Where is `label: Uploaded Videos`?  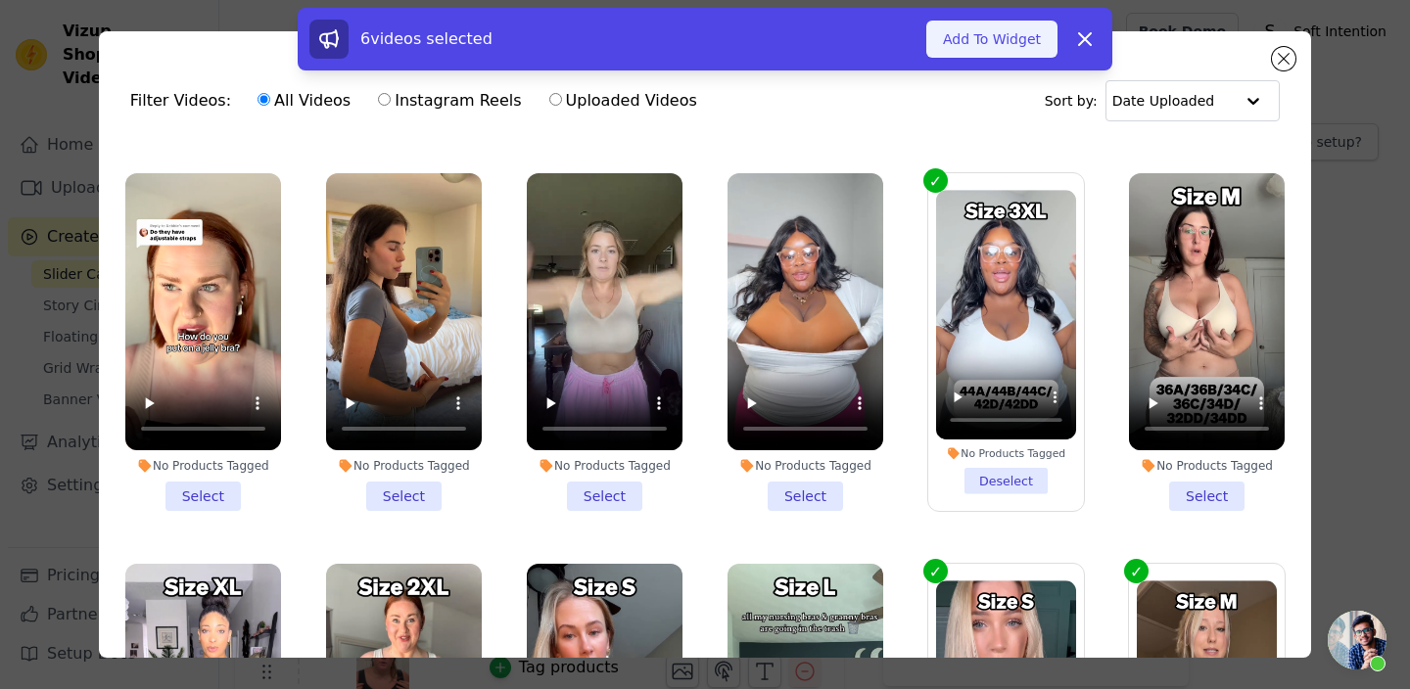
label: Uploaded Videos is located at coordinates (623, 101).